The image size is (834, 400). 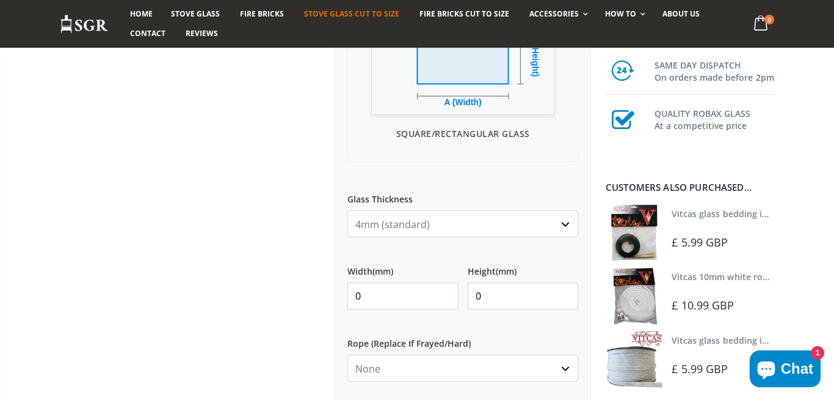 What do you see at coordinates (770, 20) in the screenshot?
I see `span: 0` at bounding box center [770, 20].